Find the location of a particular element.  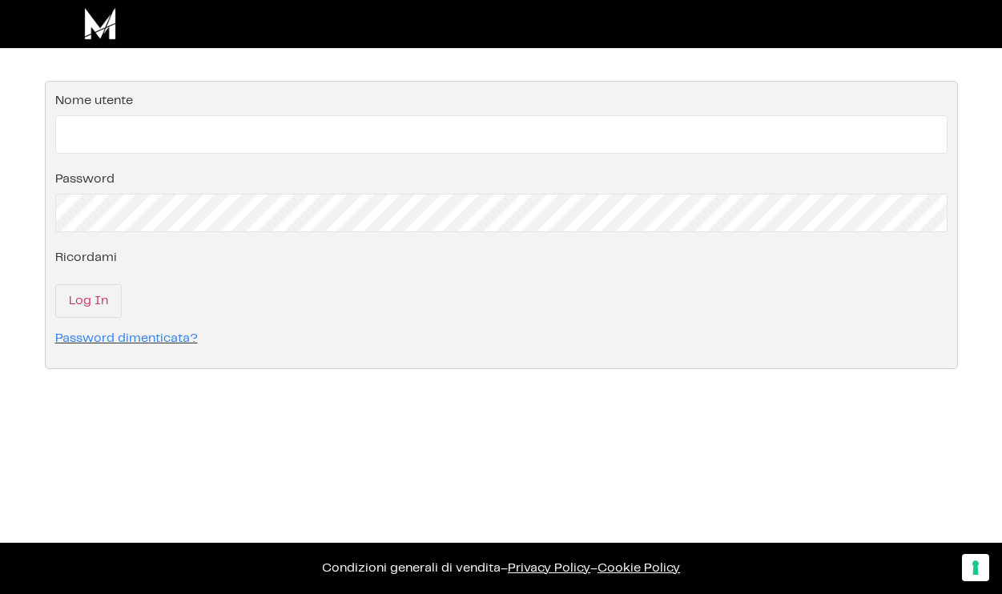

label: Ricordami is located at coordinates (86, 258).